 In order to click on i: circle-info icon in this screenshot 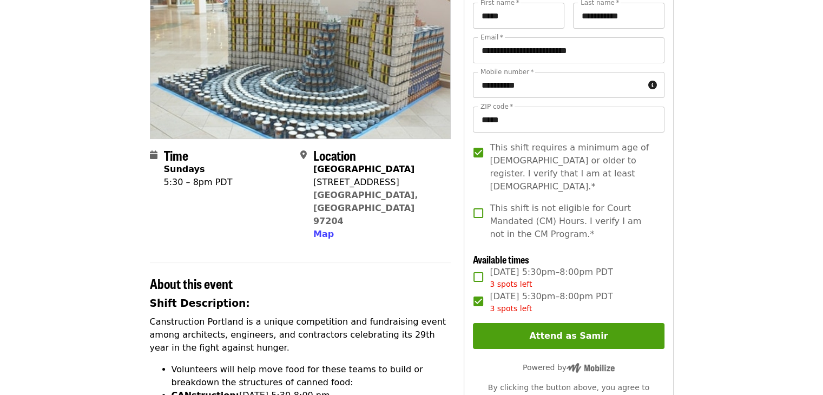, I will do `click(652, 85)`.